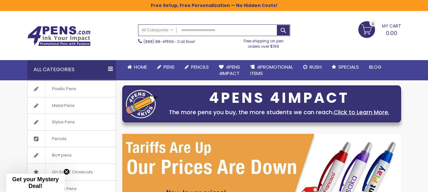 This screenshot has height=192, width=428. I want to click on span: 4Pens 4impact, so click(229, 70).